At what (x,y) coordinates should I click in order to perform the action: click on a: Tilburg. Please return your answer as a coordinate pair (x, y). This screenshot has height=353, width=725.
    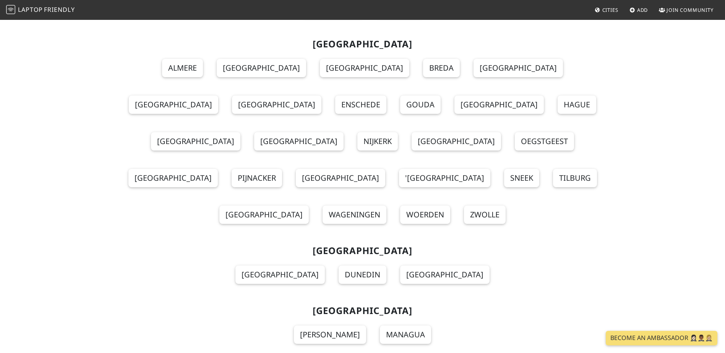
    Looking at the image, I should click on (575, 178).